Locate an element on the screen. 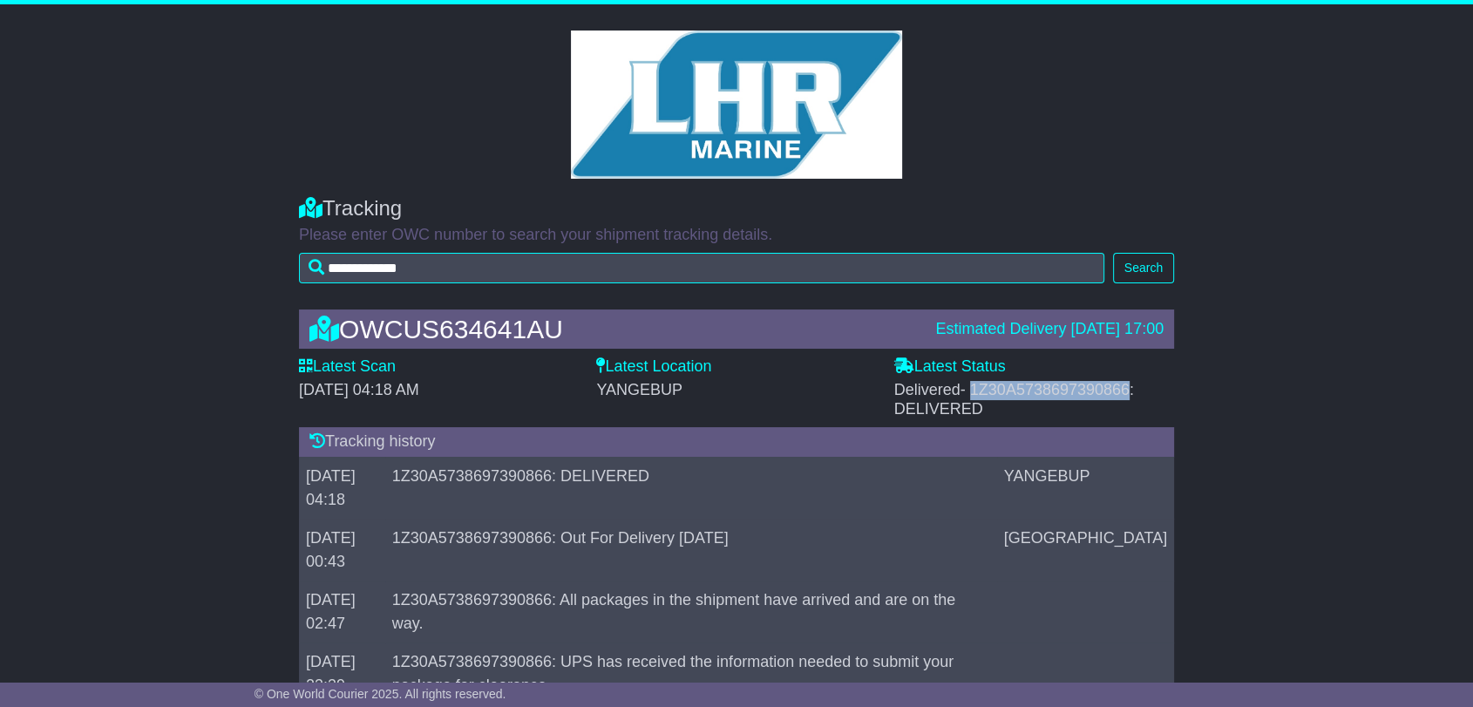 This screenshot has height=707, width=1473. span: - 1Z30A5738697390866: DELIVERED is located at coordinates (1014, 399).